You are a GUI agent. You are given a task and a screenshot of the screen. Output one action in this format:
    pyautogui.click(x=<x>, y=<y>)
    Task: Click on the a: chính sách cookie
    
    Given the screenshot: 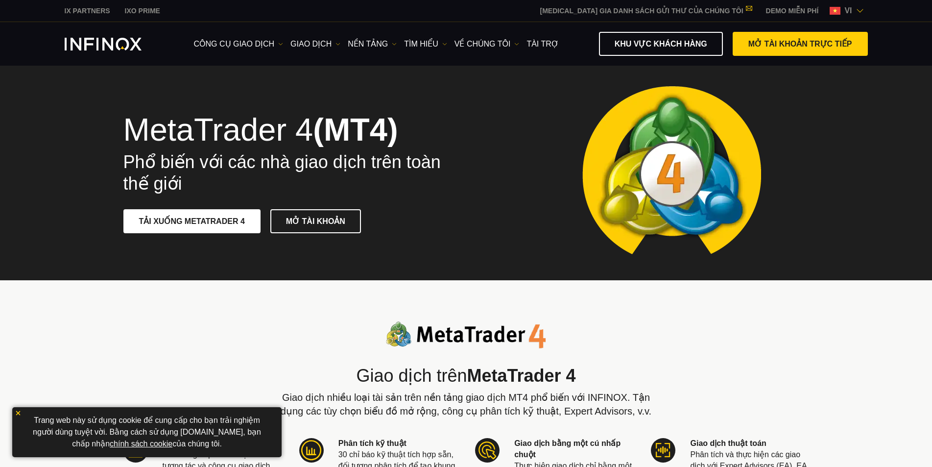 What is the action you would take?
    pyautogui.click(x=141, y=443)
    